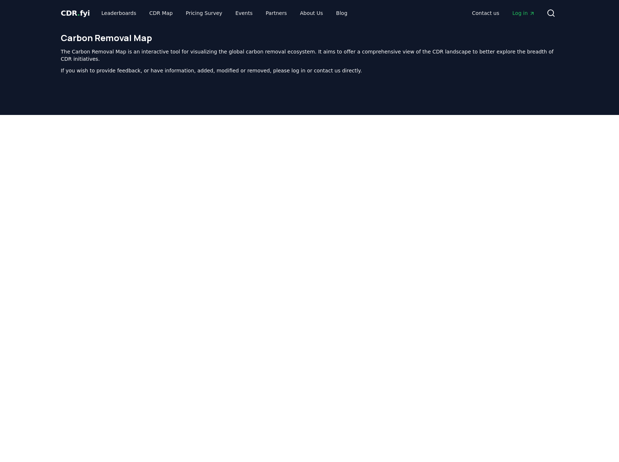 The height and width of the screenshot is (462, 619). Describe the element at coordinates (485, 13) in the screenshot. I see `a: Contact us` at that location.